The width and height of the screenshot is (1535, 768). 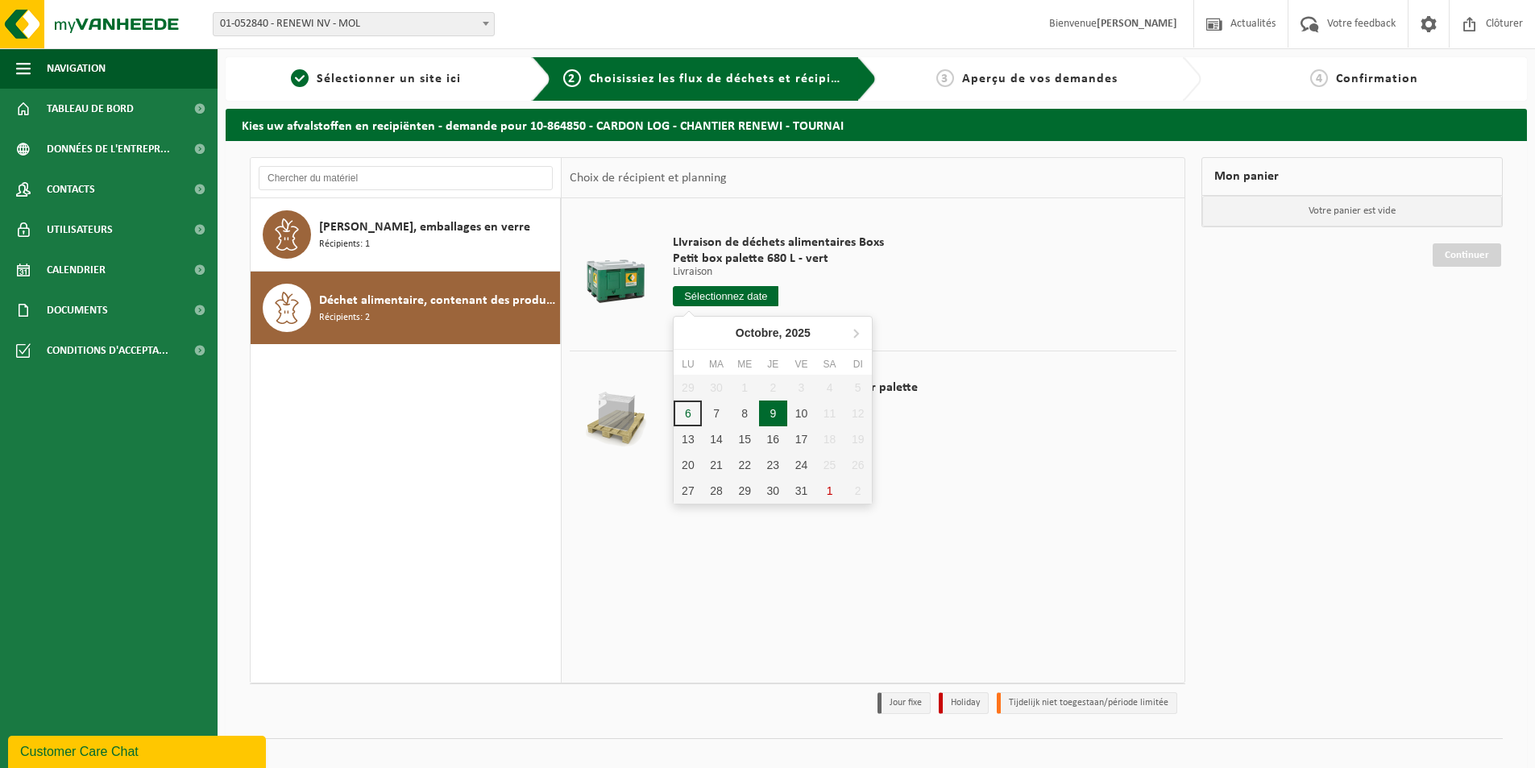 I want to click on a: Continuer, so click(x=1467, y=255).